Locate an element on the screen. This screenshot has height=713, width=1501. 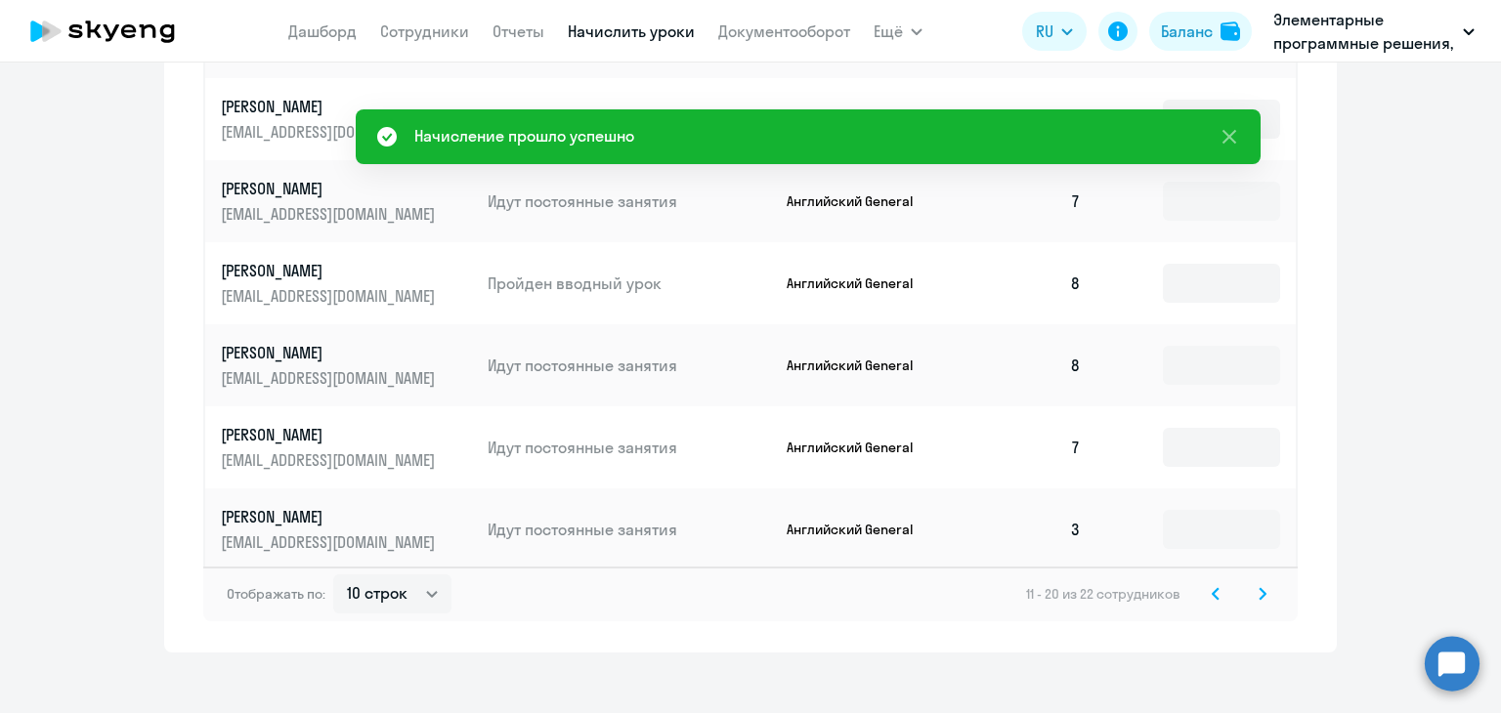
a: Дашборд is located at coordinates (322, 31).